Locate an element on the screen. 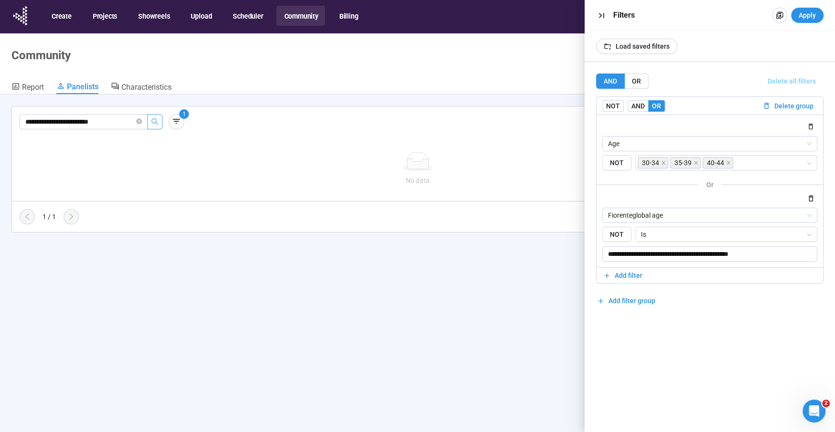 The image size is (835, 432). button: Delete all filters is located at coordinates (791, 81).